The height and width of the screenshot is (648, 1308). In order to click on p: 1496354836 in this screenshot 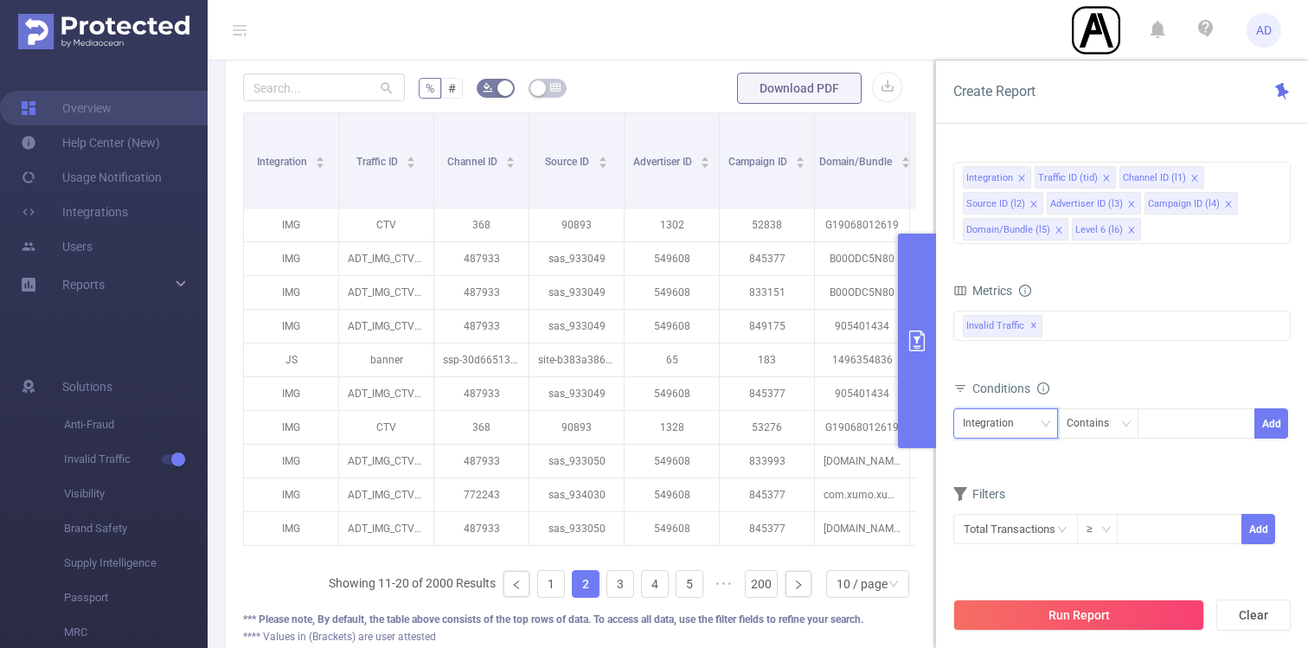, I will do `click(862, 360)`.